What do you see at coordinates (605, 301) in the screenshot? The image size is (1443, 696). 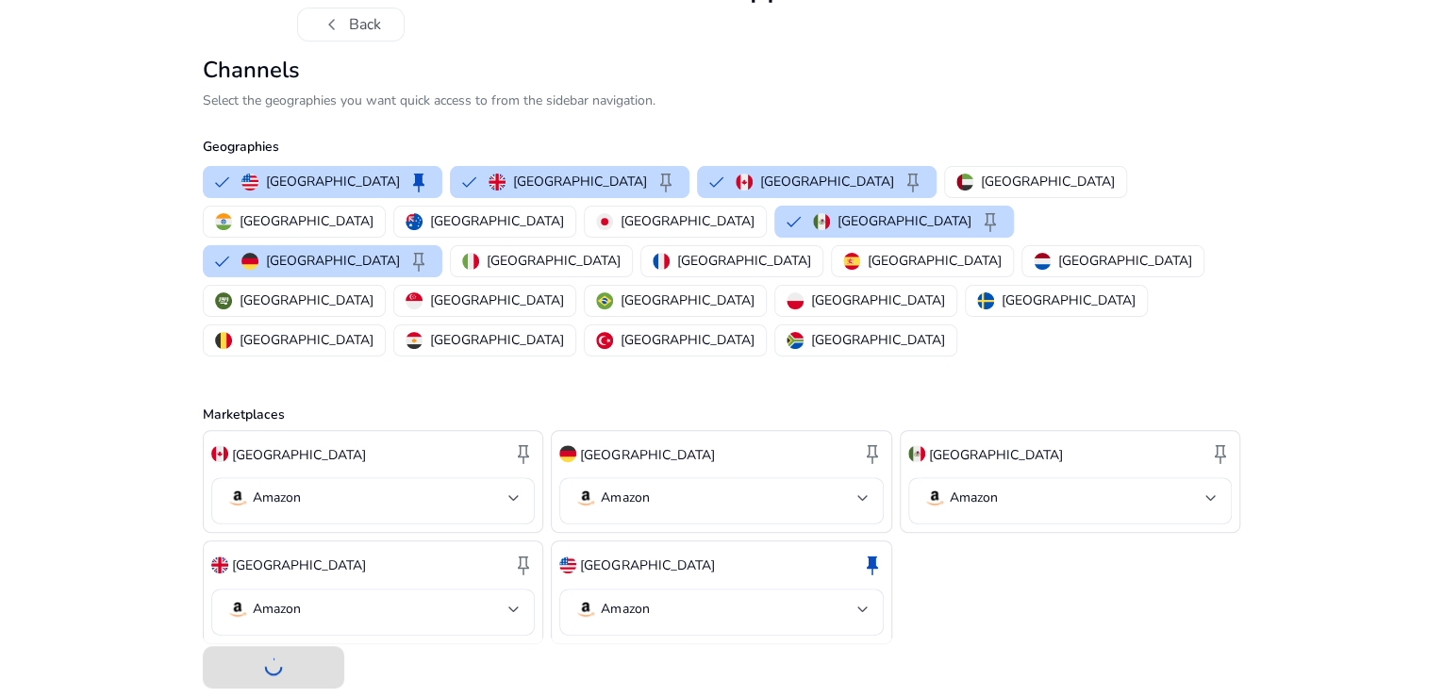 I see `img: br.svg` at bounding box center [605, 301].